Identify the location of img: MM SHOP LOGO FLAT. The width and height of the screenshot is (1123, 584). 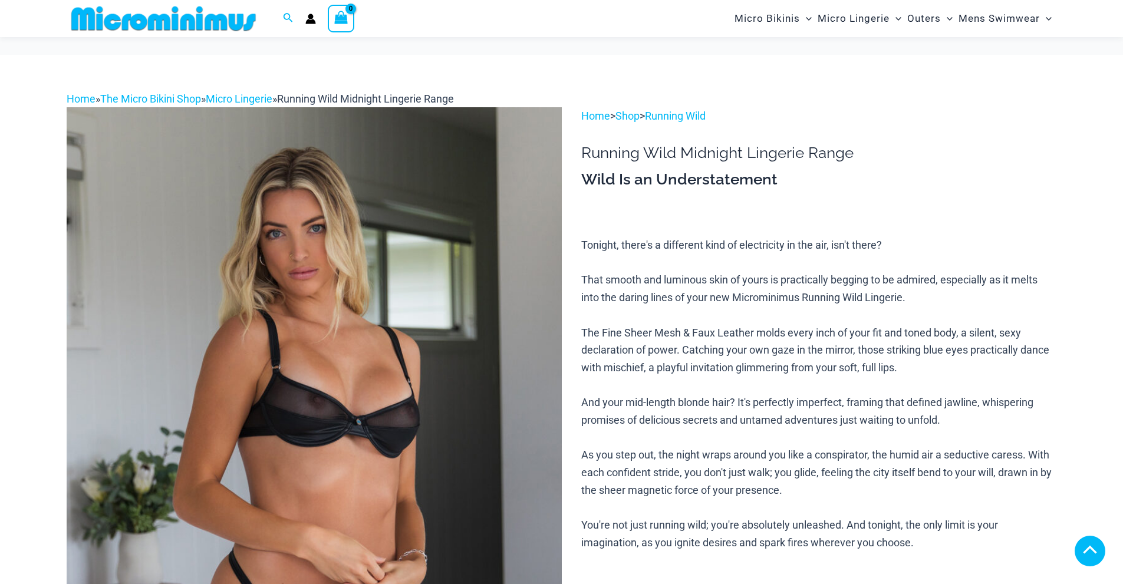
(163, 18).